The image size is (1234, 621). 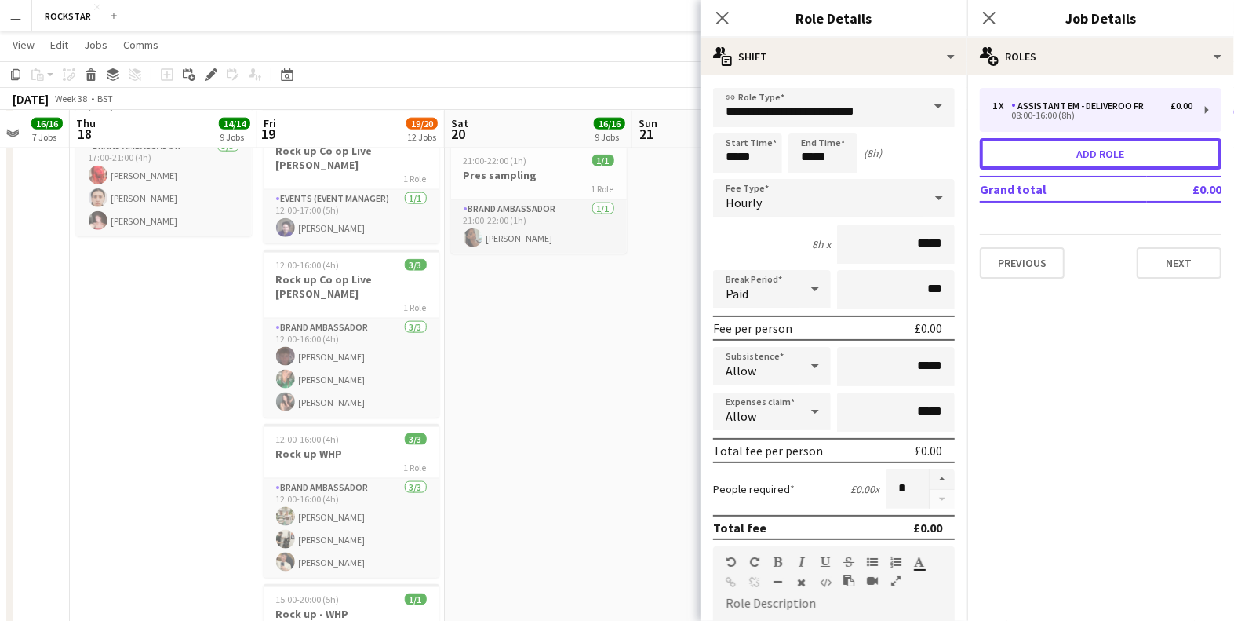 I want to click on span: 20, so click(x=458, y=133).